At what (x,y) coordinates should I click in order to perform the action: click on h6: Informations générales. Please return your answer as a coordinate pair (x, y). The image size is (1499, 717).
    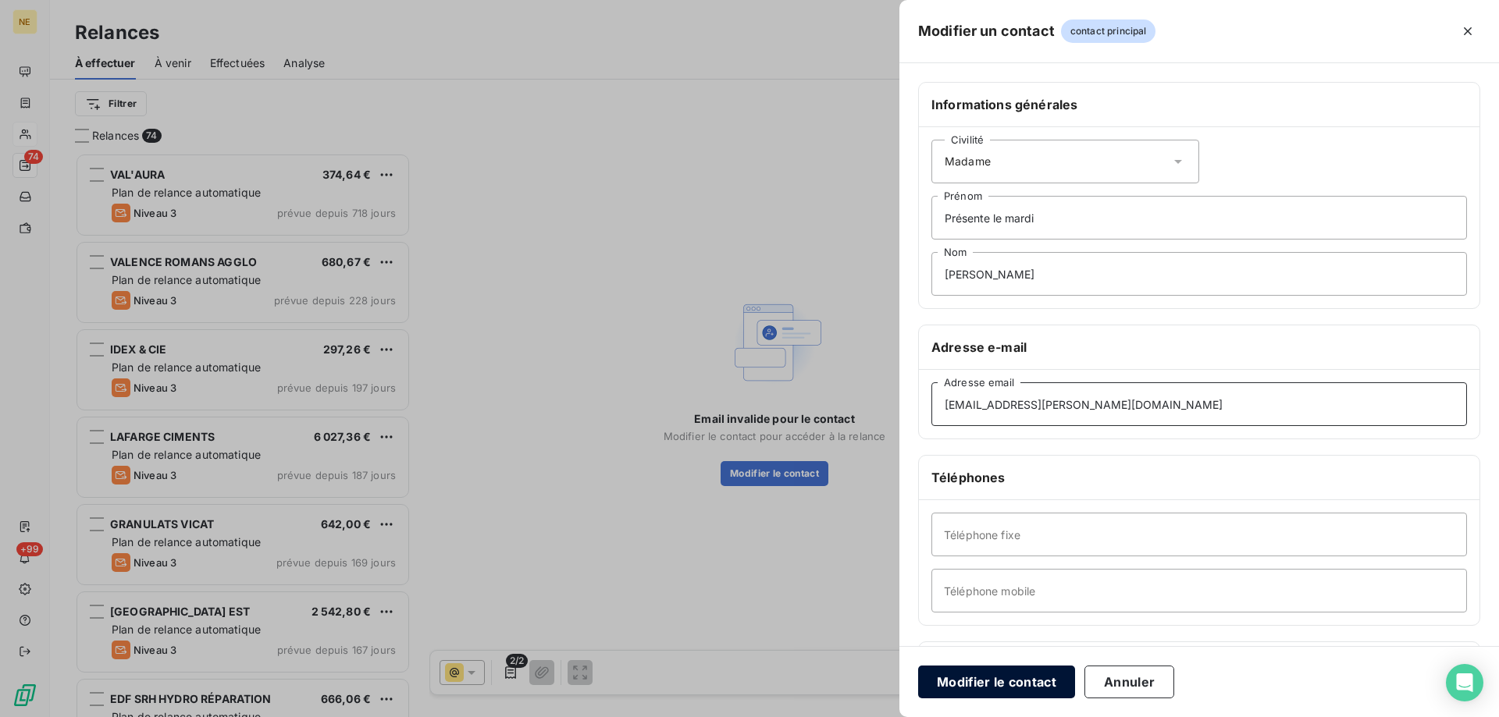
    Looking at the image, I should click on (1199, 105).